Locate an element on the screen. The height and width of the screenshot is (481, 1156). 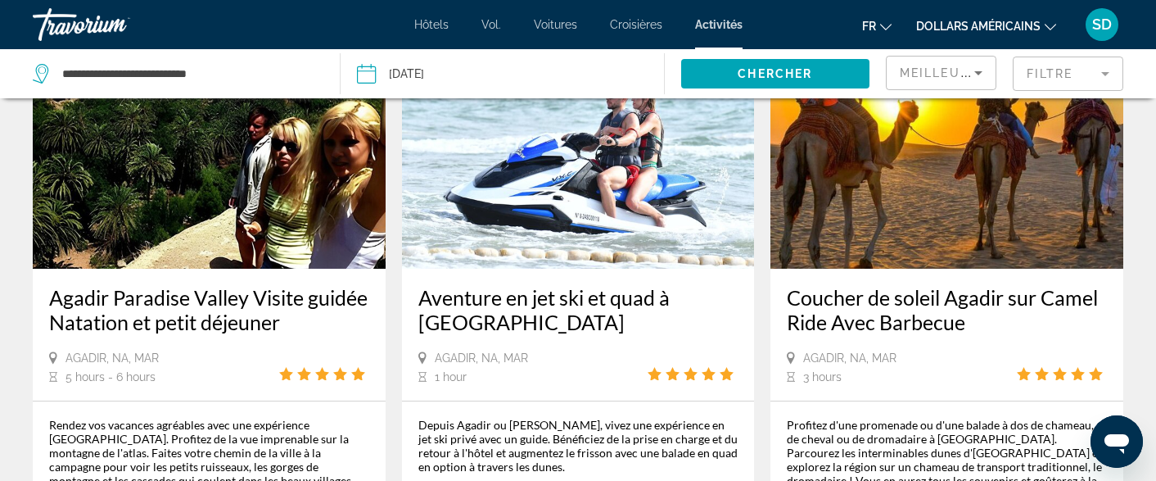
button: Filter is located at coordinates (1068, 74).